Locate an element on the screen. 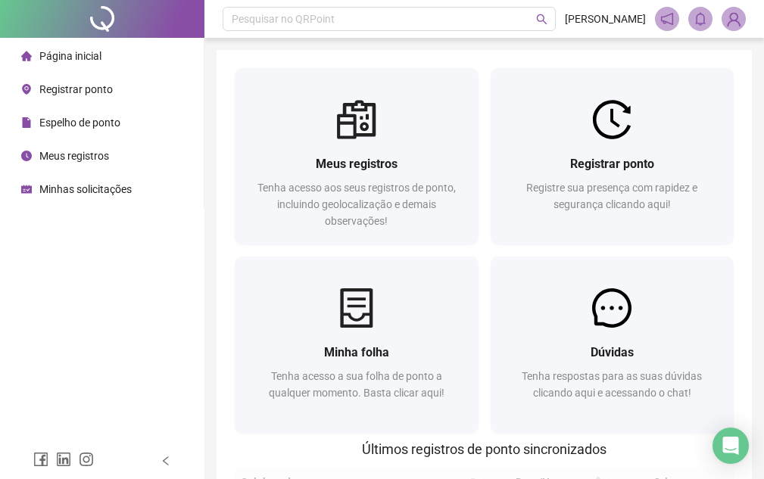 This screenshot has height=479, width=764. span: clock-circle is located at coordinates (27, 156).